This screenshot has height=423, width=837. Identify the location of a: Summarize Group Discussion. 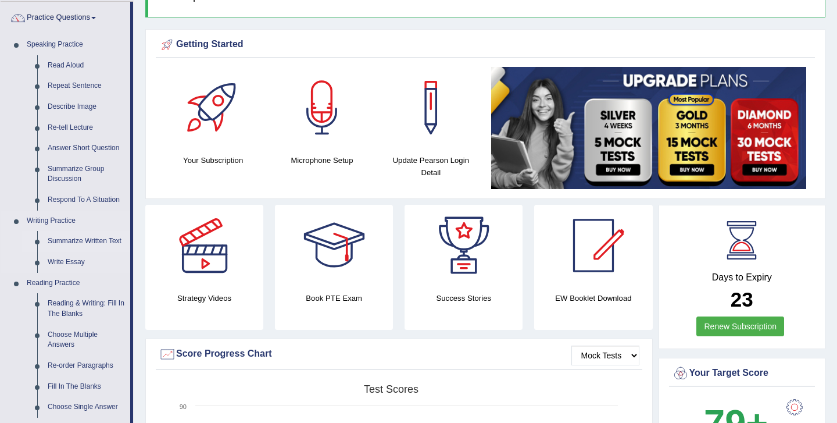
(86, 174).